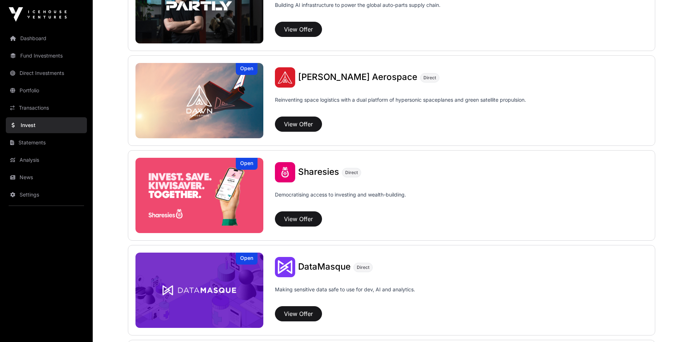  I want to click on a: Portfolio, so click(46, 91).